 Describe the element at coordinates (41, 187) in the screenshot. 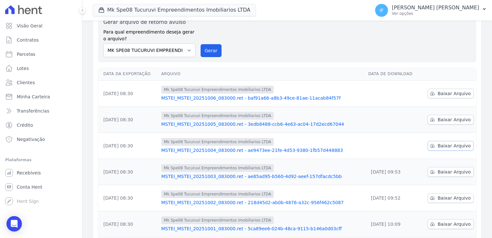

I see `a: Conta Hent` at that location.